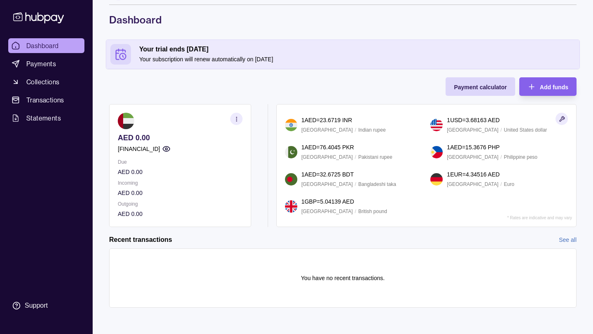  Describe the element at coordinates (328, 147) in the screenshot. I see `p: 1 AED = 76.4045 PKR` at that location.